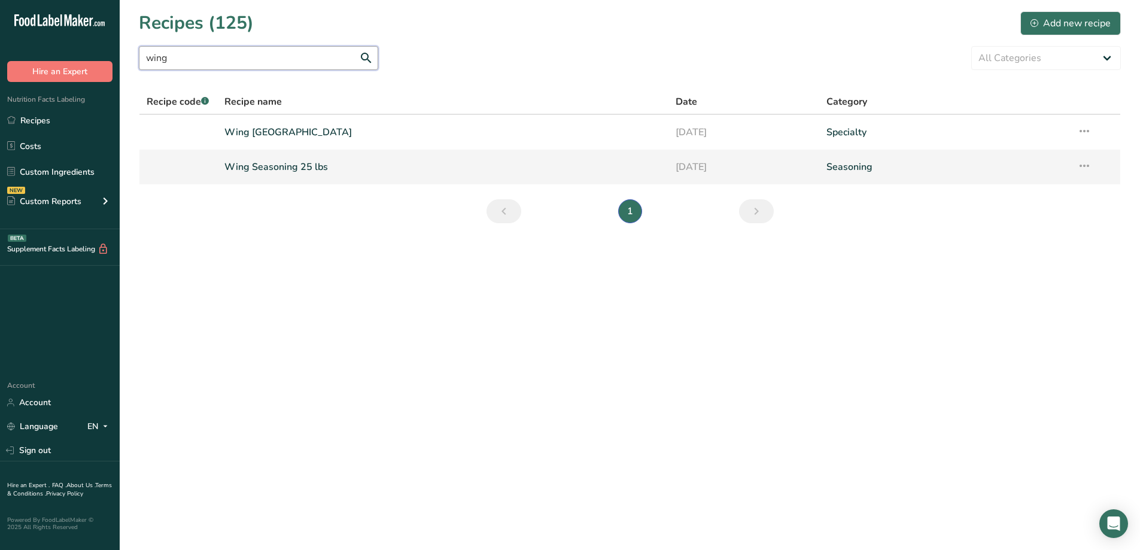  Describe the element at coordinates (65, 494) in the screenshot. I see `a: Privacy Policy` at that location.